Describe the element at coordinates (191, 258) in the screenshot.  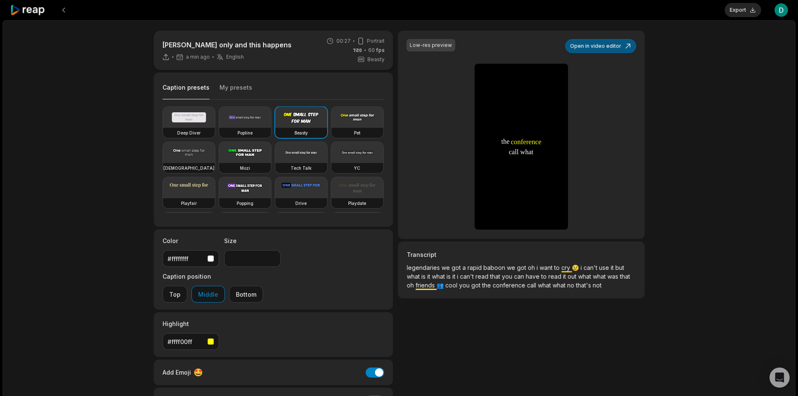
I see `button: #ffffffff` at that location.